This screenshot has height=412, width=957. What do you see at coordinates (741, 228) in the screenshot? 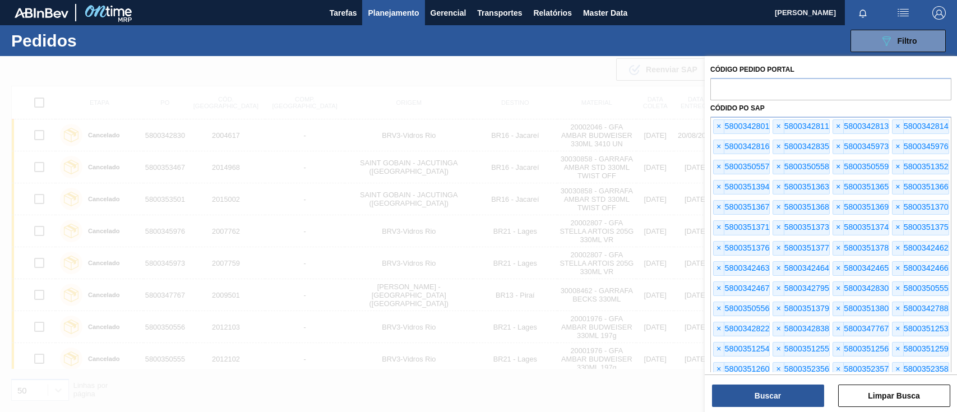
I see `div: 5800351371` at bounding box center [741, 228].